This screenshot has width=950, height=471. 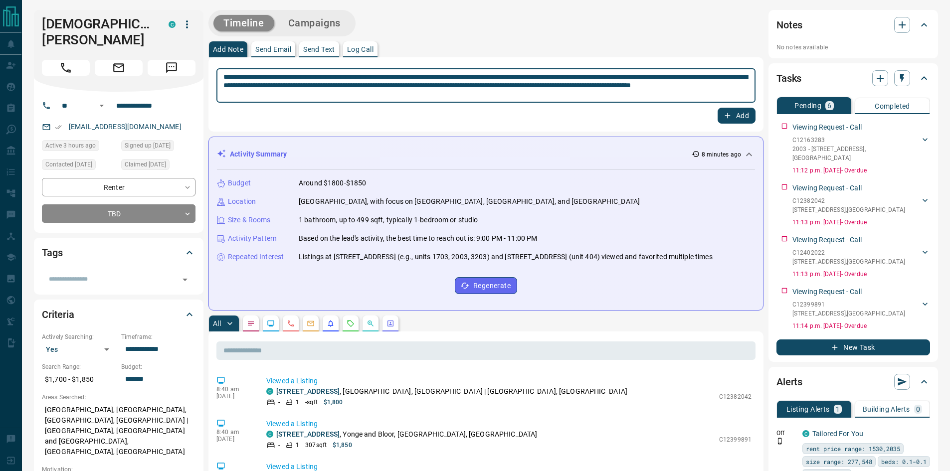 I want to click on p: 6, so click(x=829, y=106).